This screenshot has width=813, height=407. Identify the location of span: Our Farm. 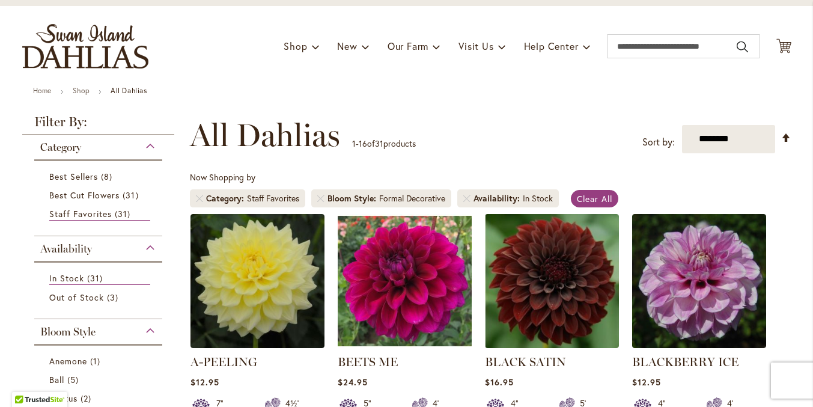
(408, 46).